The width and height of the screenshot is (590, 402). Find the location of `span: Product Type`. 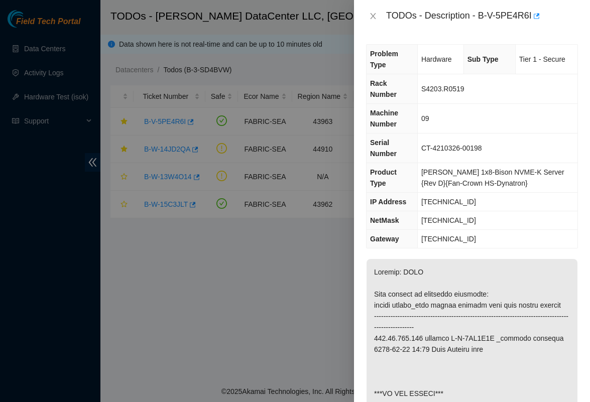

span: Product Type is located at coordinates (383, 178).